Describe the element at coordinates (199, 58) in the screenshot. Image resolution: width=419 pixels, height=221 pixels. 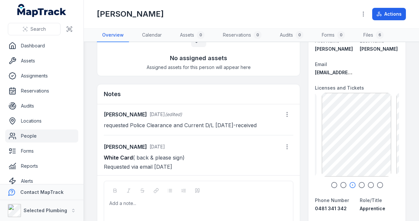
I see `h3: No assigned assets` at that location.